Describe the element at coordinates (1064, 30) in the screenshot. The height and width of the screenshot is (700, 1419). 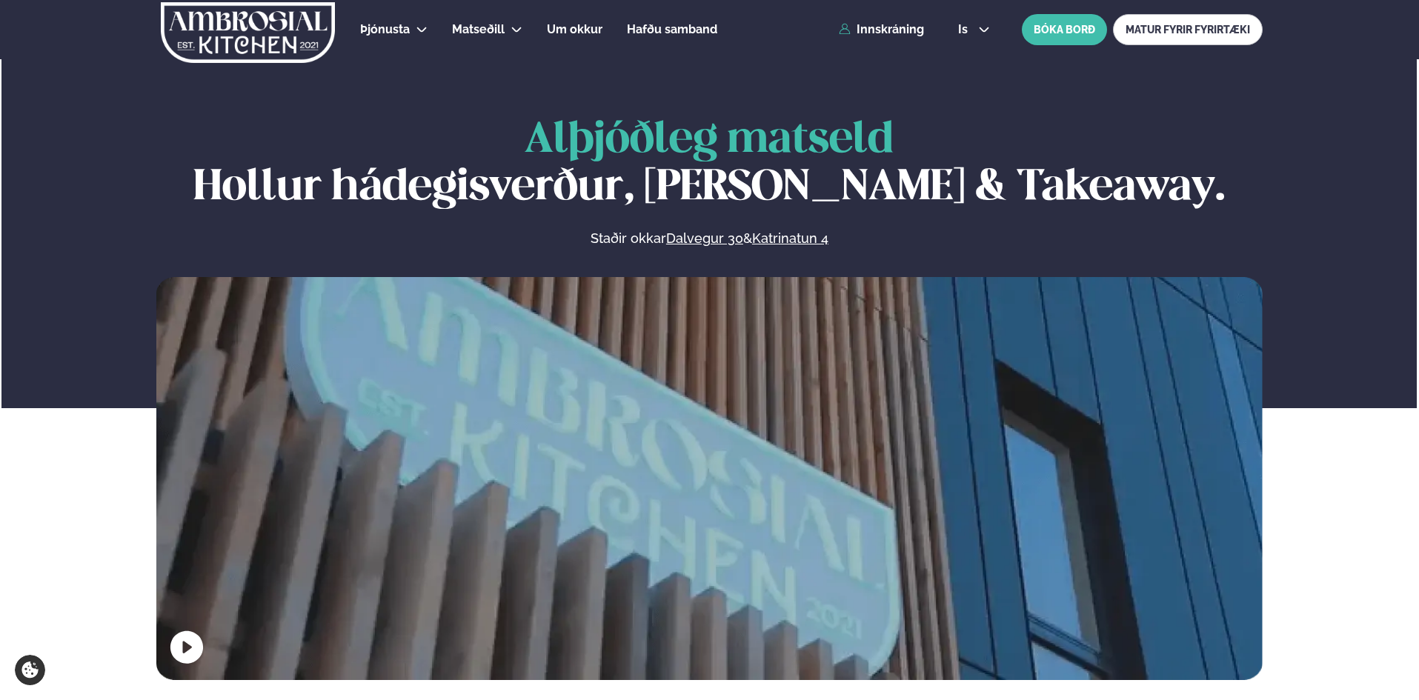
I see `button: BÓKA BORÐ` at that location.